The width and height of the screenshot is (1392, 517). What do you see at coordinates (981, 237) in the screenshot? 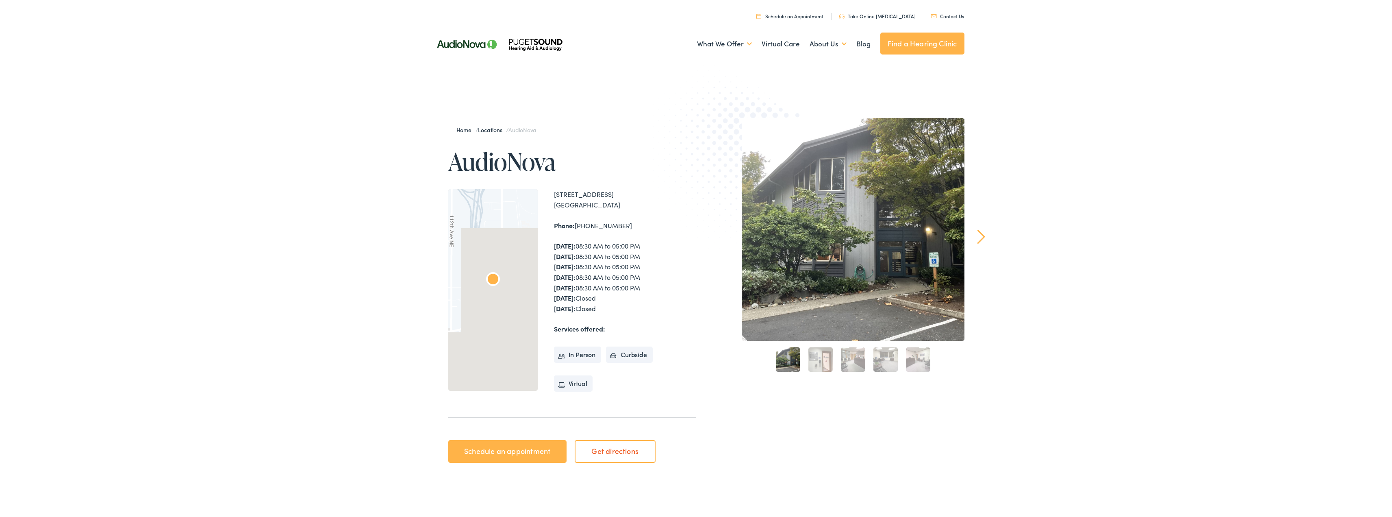
I see `a: Next` at bounding box center [981, 237].